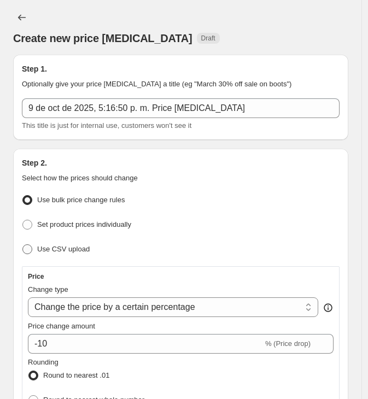 The image size is (368, 399). What do you see at coordinates (43, 362) in the screenshot?
I see `span: Rounding` at bounding box center [43, 362].